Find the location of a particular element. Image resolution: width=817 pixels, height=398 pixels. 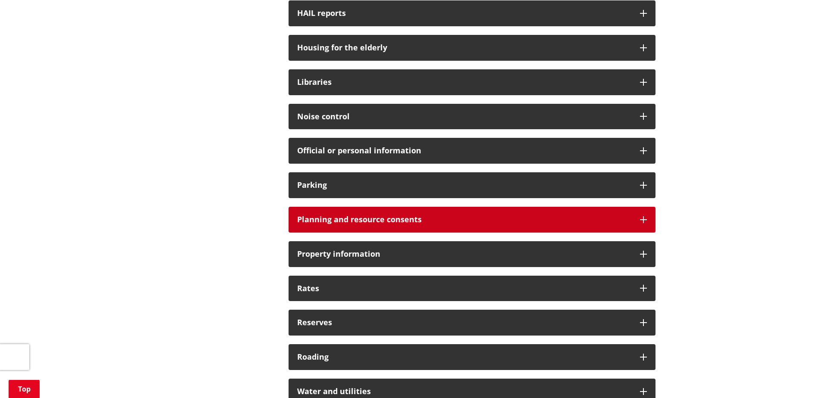

h3: HAIL reports is located at coordinates (464, 13).